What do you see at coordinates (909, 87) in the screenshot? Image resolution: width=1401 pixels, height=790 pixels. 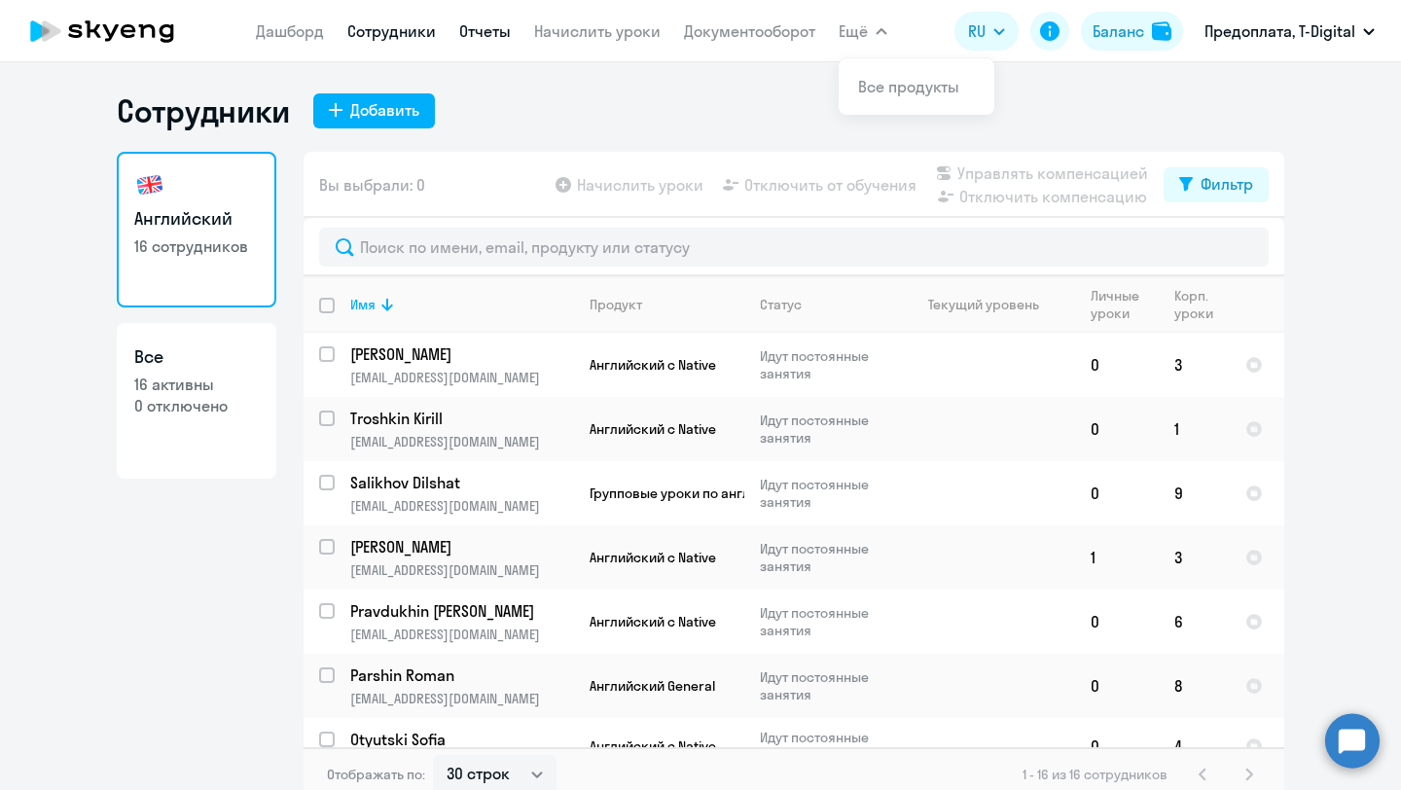 I see `a: Все продукты` at bounding box center [909, 87].